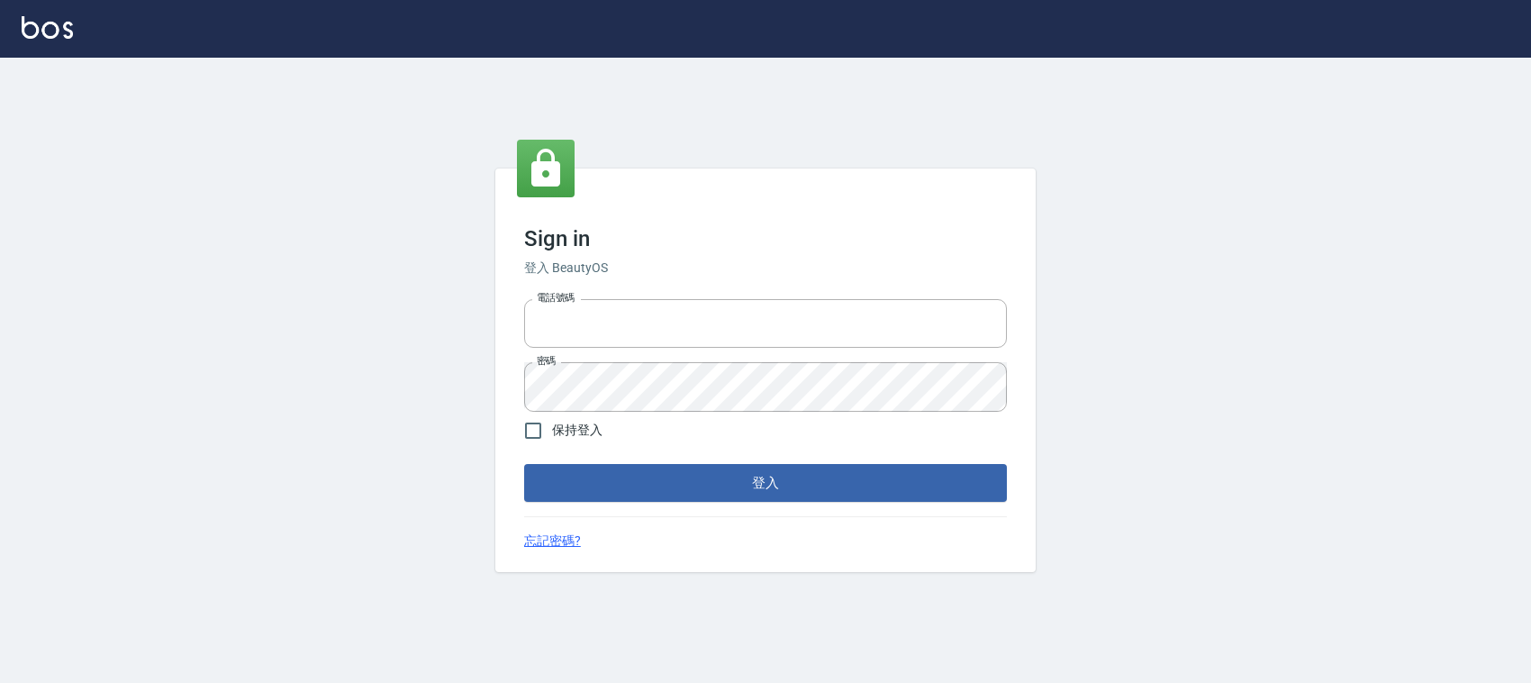 Image resolution: width=1531 pixels, height=683 pixels. I want to click on img: Logo, so click(47, 27).